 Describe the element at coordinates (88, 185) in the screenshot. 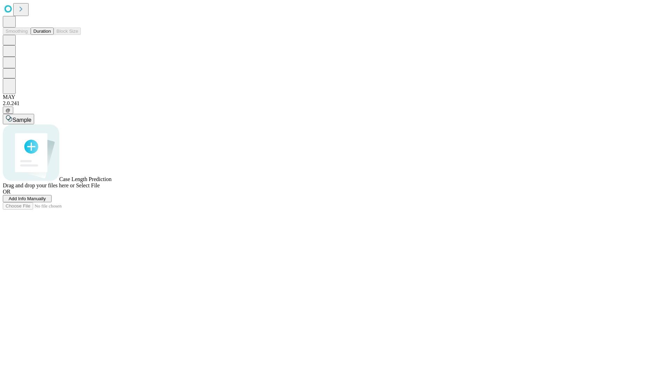

I see `span: Select File` at that location.